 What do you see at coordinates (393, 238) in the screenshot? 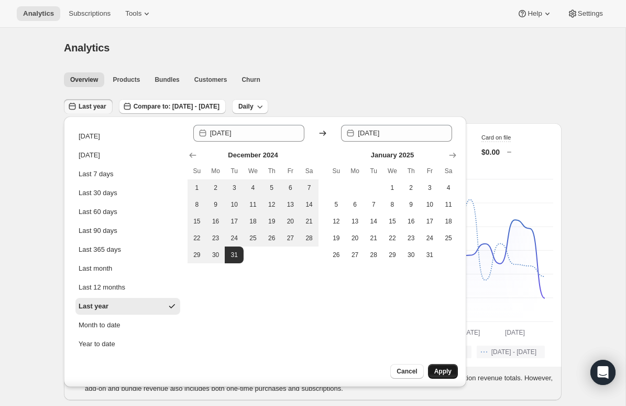
I see `button: Wednesday January 22 2025` at bounding box center [393, 238].